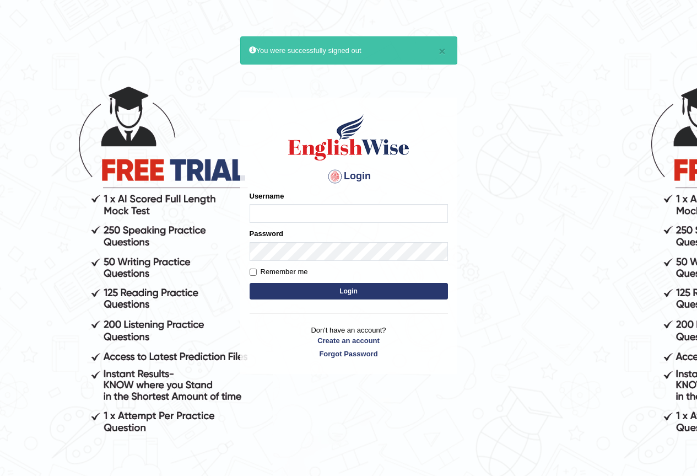  What do you see at coordinates (253, 272) in the screenshot?
I see `input: Remember me` at bounding box center [253, 272].